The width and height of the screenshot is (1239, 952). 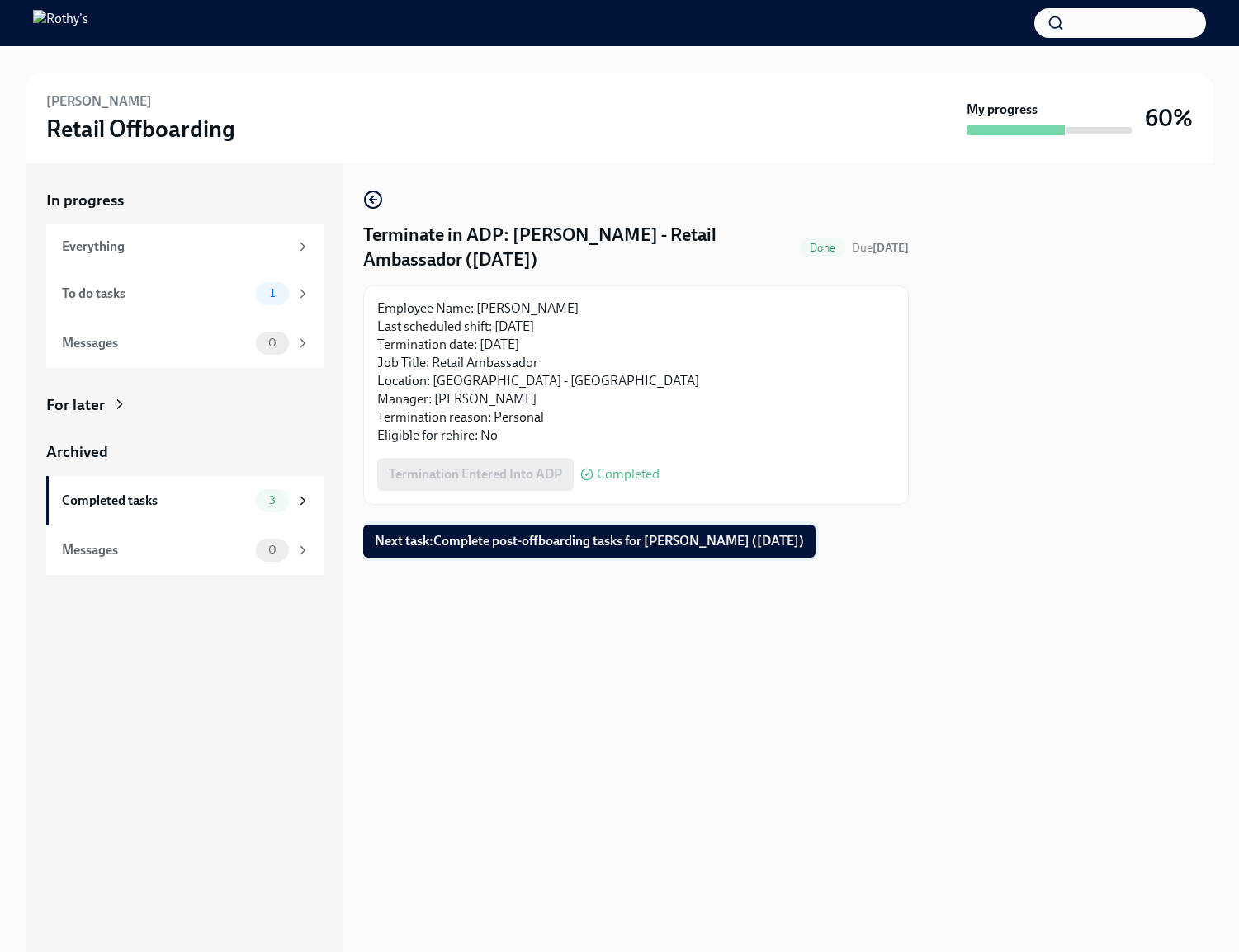 What do you see at coordinates (185, 500) in the screenshot?
I see `a: Completed tasks3` at bounding box center [185, 500].